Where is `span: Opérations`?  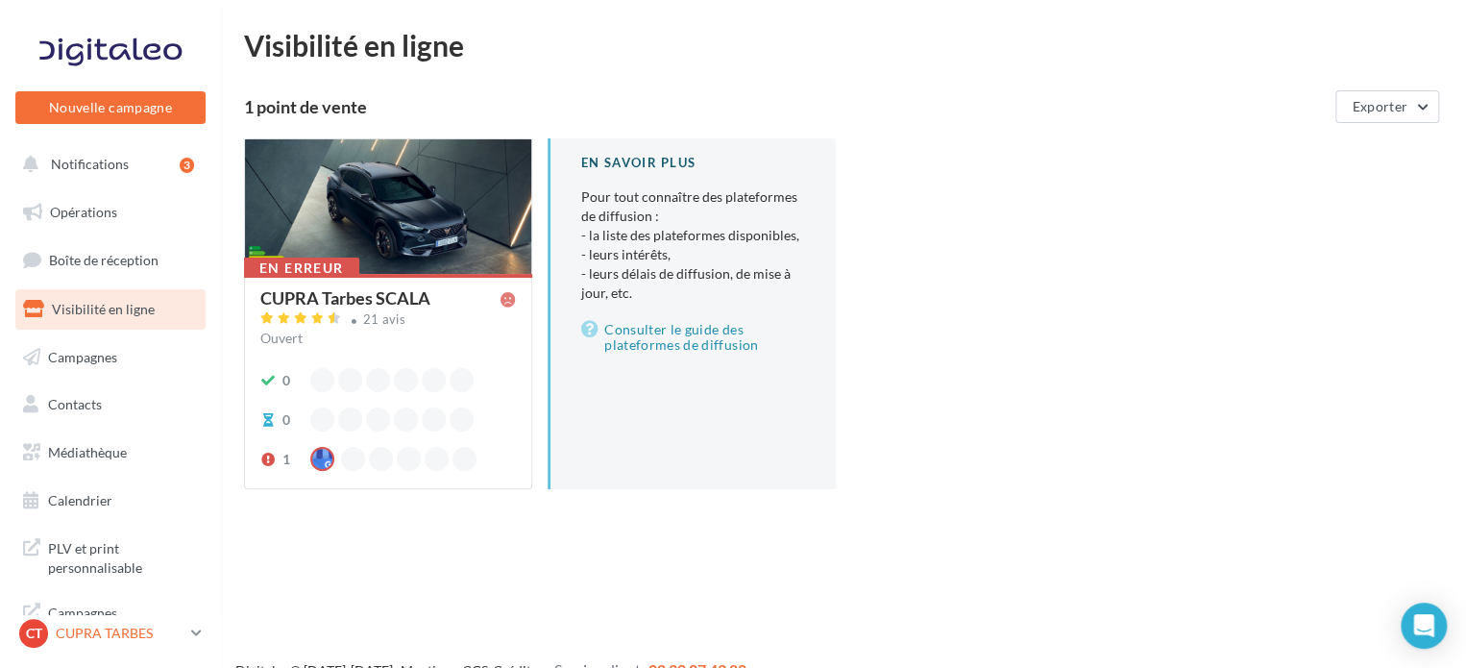
span: Opérations is located at coordinates (84, 211).